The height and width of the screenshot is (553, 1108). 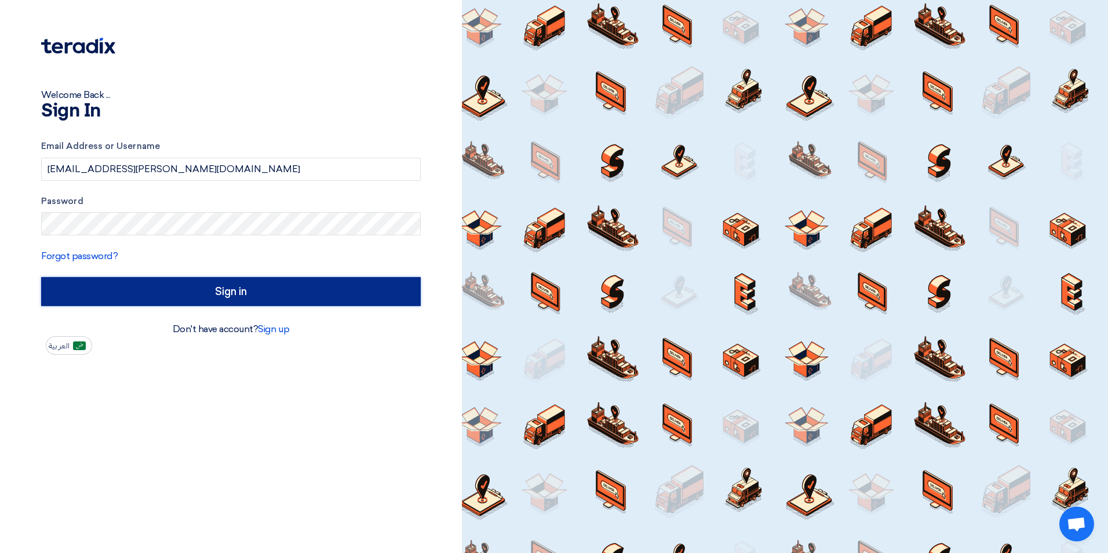 What do you see at coordinates (274, 329) in the screenshot?
I see `a: Sign up` at bounding box center [274, 329].